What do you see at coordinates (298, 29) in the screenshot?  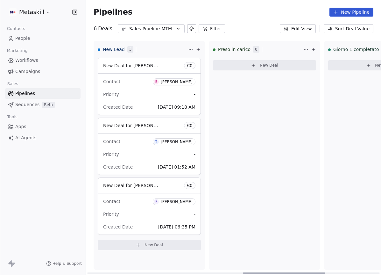 I see `button: Edit View` at bounding box center [298, 29].